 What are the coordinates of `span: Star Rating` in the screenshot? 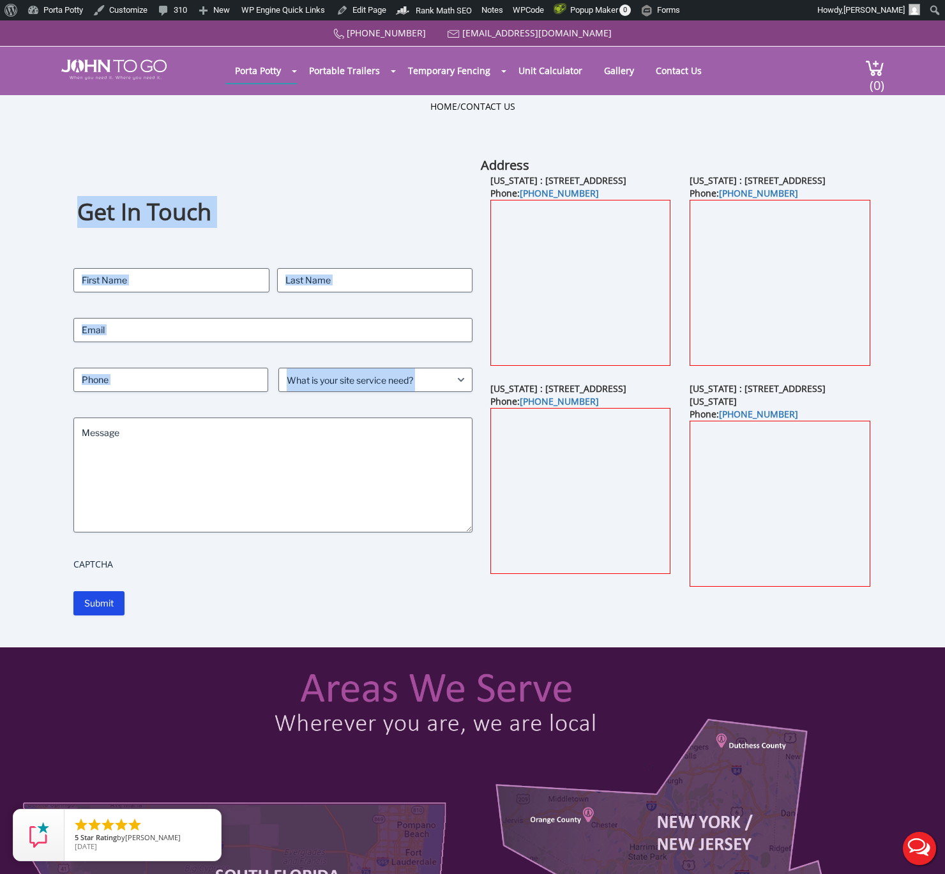 It's located at (98, 837).